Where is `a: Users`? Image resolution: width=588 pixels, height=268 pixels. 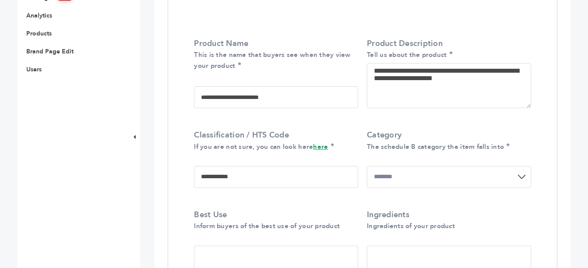 a: Users is located at coordinates (34, 69).